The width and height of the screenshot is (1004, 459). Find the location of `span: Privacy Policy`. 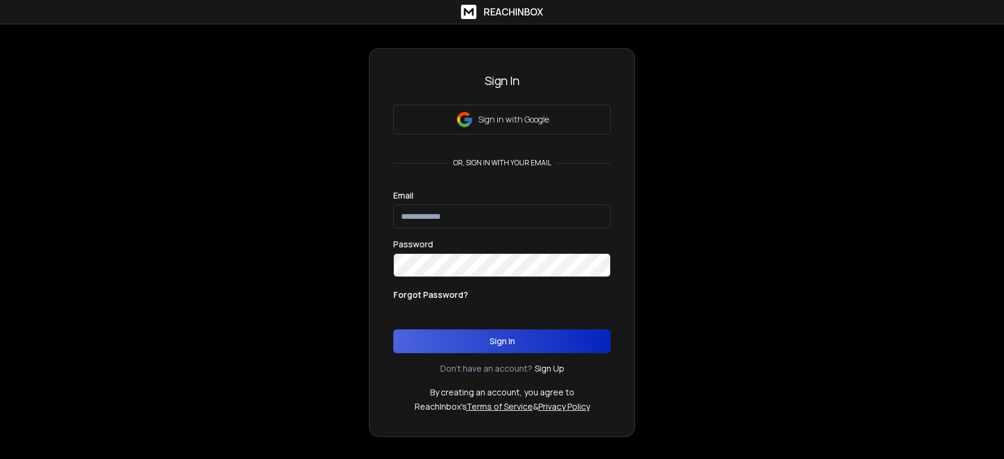

span: Privacy Policy is located at coordinates (564, 406).